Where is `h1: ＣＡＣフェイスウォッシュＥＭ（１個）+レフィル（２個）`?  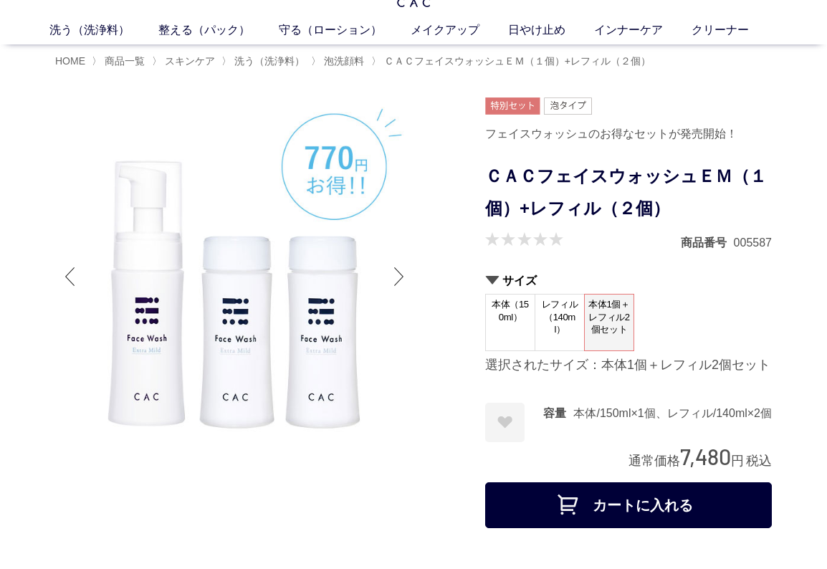
h1: ＣＡＣフェイスウォッシュＥＭ（１個）+レフィル（２個） is located at coordinates (629, 193).